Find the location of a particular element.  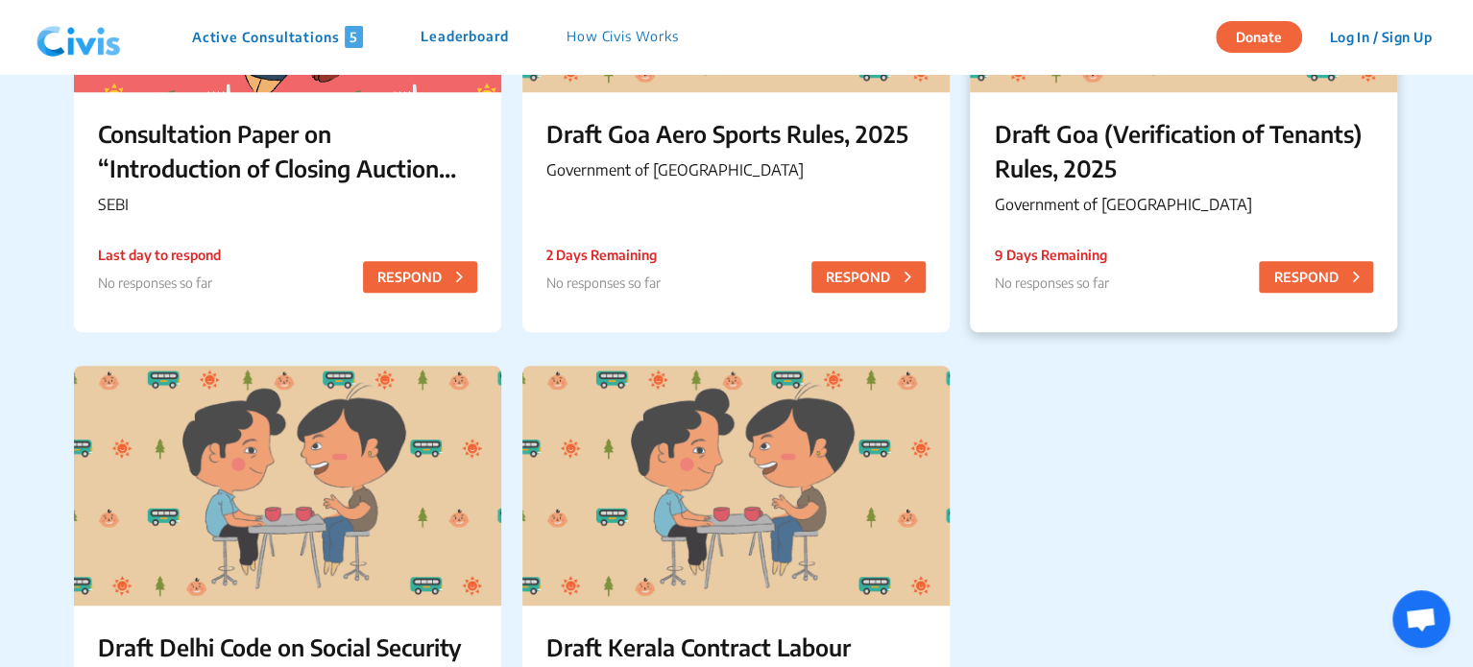

p: Active Consultations is located at coordinates (277, 36).